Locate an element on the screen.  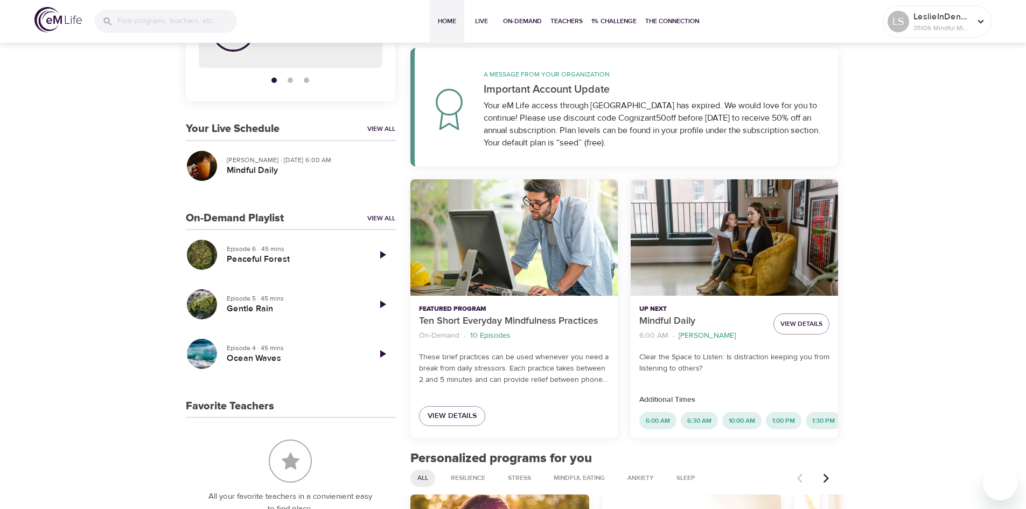
p: Episode 4 · 45 mins is located at coordinates (293, 348).